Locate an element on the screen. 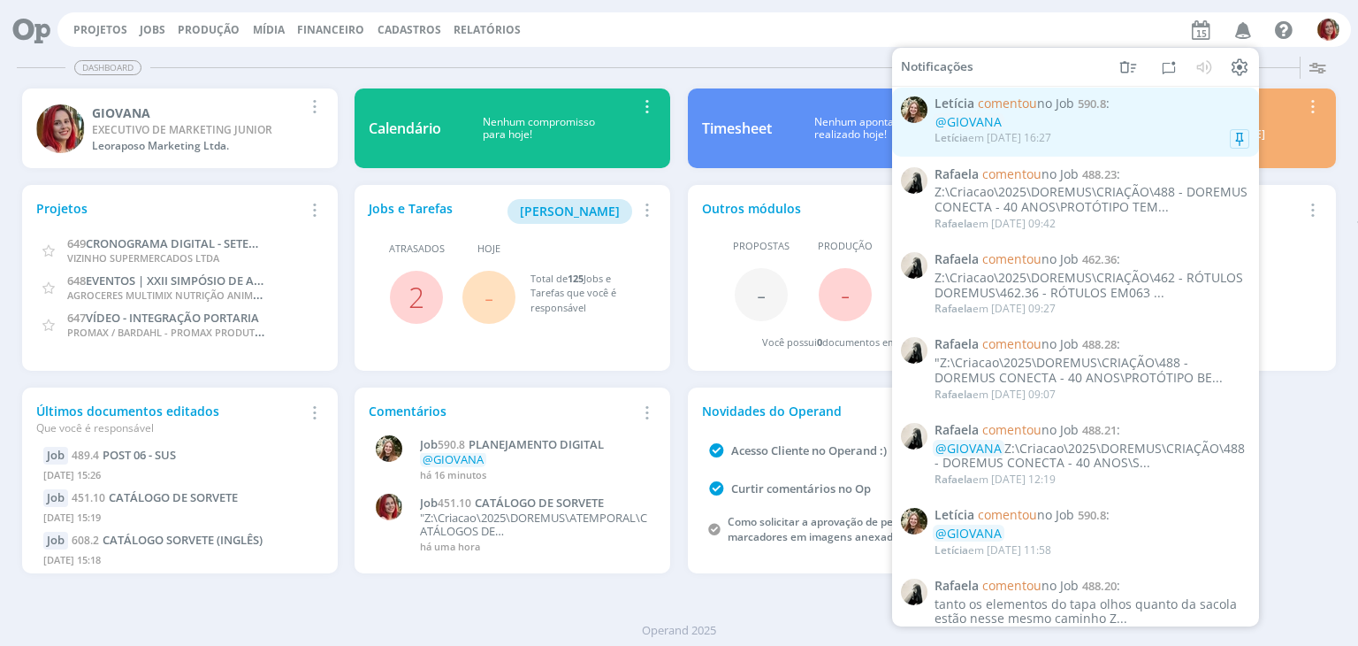 Image resolution: width=1358 pixels, height=646 pixels. a: Jobs is located at coordinates (152, 29).